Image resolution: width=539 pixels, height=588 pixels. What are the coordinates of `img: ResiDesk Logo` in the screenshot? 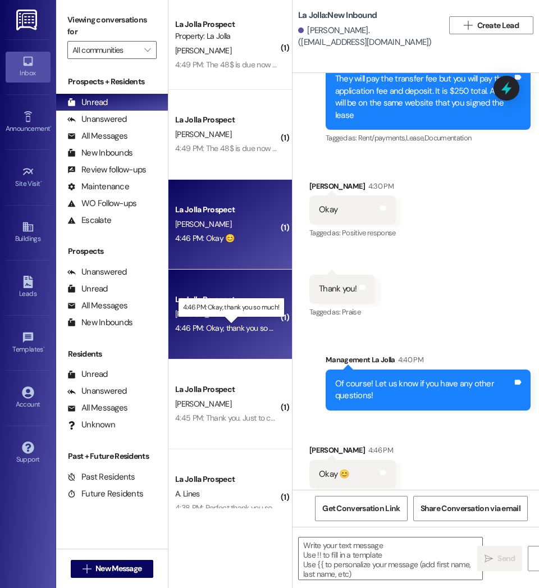 It's located at (28, 20).